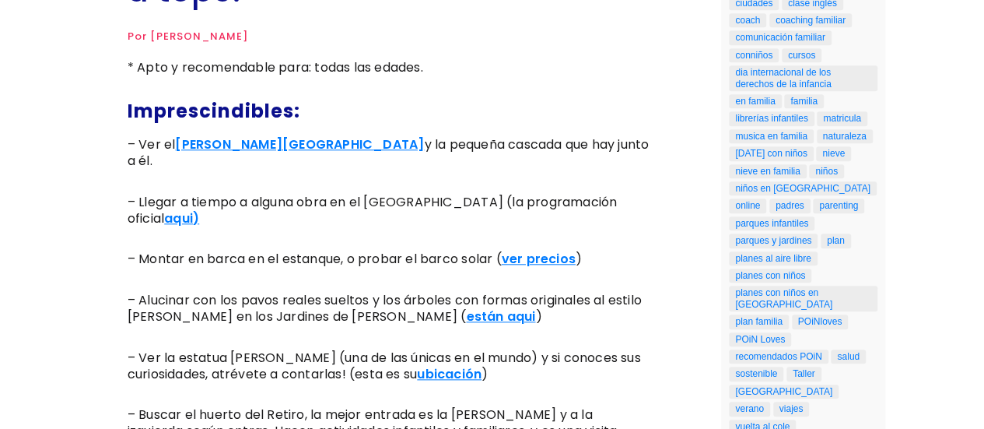  What do you see at coordinates (773, 258) in the screenshot?
I see `a: planes al aire libre (4 elementos)` at bounding box center [773, 258].